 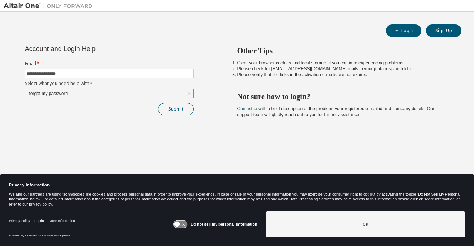 What do you see at coordinates (50, 6) in the screenshot?
I see `img: Altair One` at bounding box center [50, 6].